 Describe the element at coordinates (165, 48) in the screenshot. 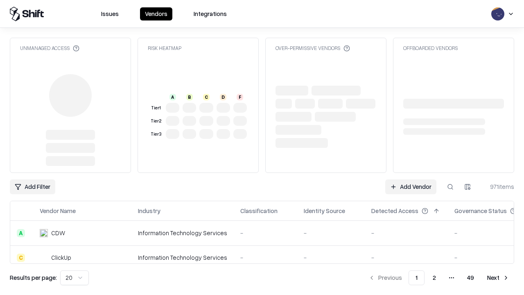

I see `div: Risk Heatmap` at that location.